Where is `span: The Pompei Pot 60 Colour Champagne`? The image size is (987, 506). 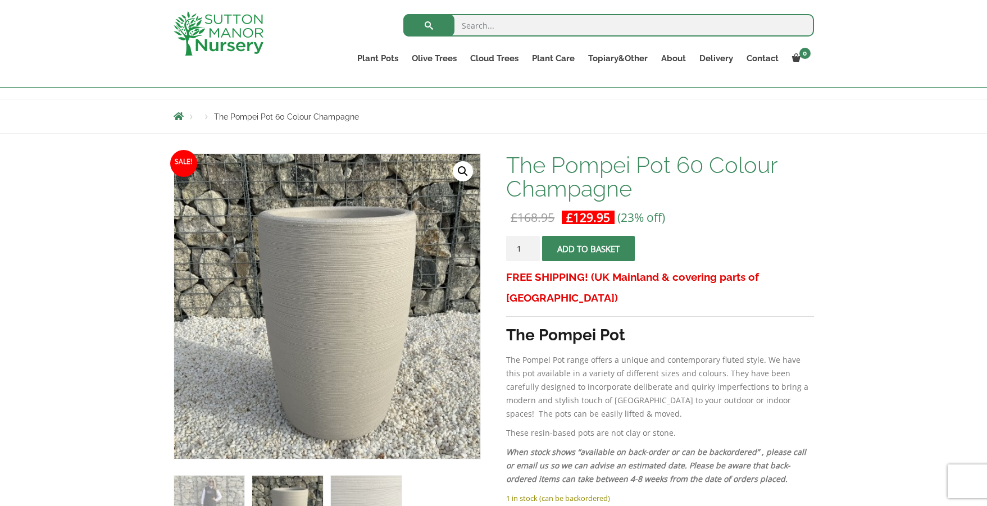
span: The Pompei Pot 60 Colour Champagne is located at coordinates (286, 117).